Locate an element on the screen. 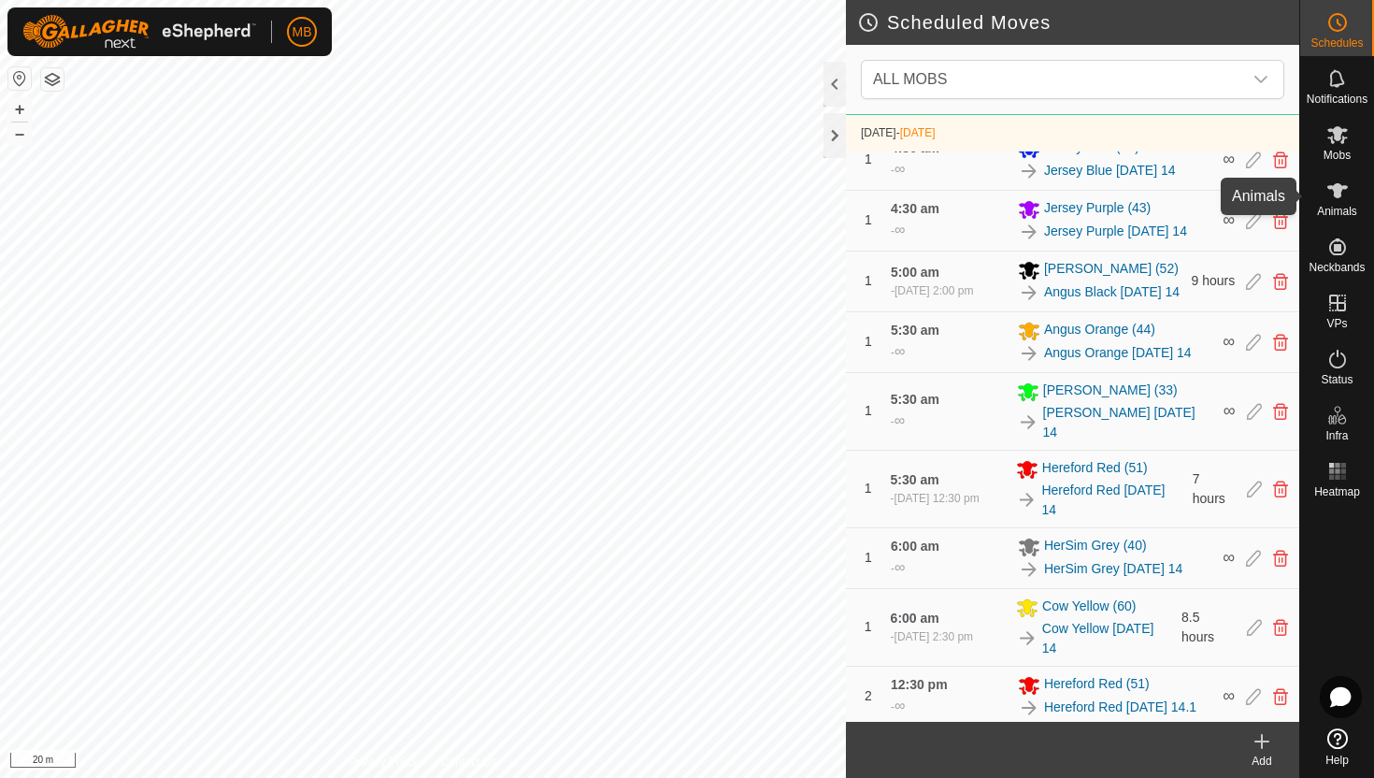  span: 8.5 hours is located at coordinates (1197, 626).